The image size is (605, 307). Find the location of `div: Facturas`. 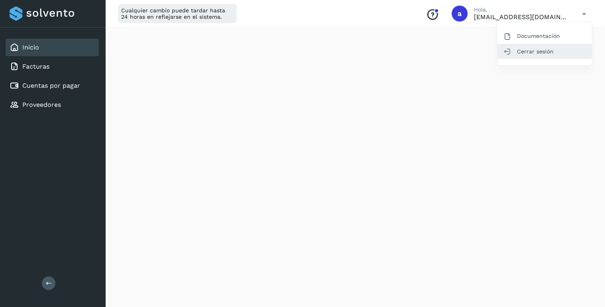

div: Facturas is located at coordinates (52, 67).